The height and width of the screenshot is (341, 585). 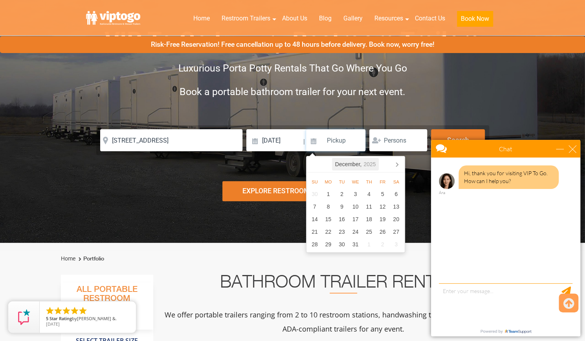 I want to click on div: We, so click(x=355, y=182).